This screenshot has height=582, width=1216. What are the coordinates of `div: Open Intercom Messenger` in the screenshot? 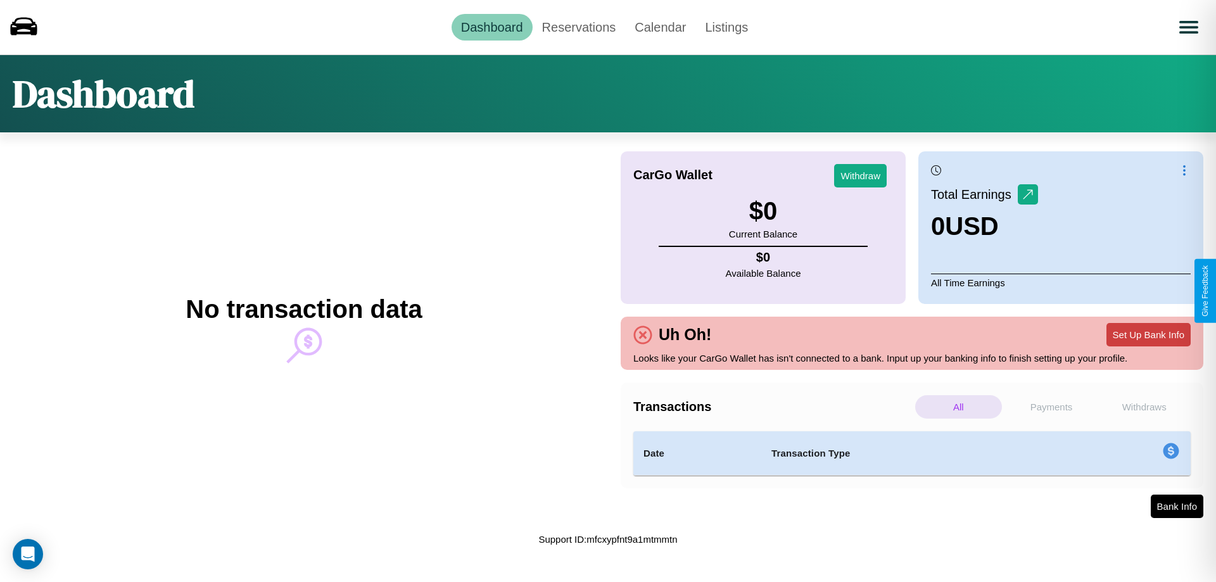 It's located at (28, 554).